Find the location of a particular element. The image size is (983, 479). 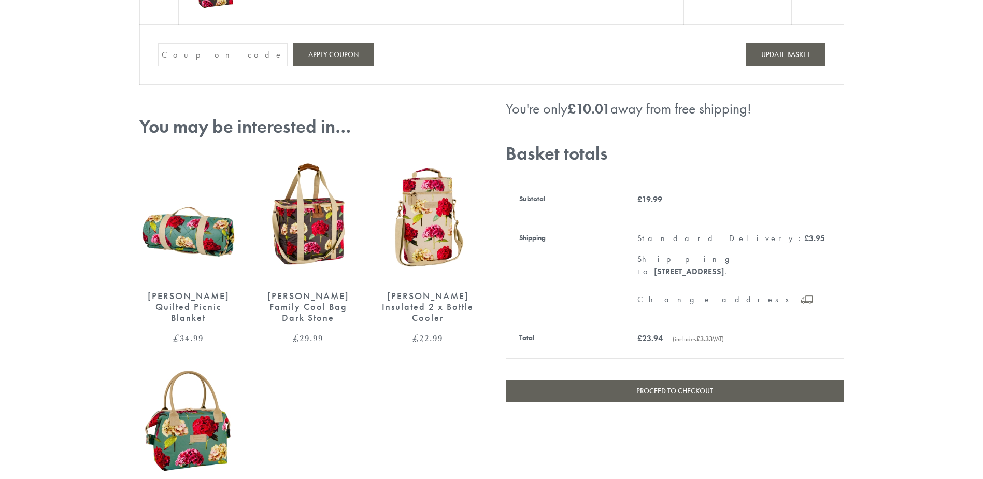

bdi: 29.99 is located at coordinates (308, 338).